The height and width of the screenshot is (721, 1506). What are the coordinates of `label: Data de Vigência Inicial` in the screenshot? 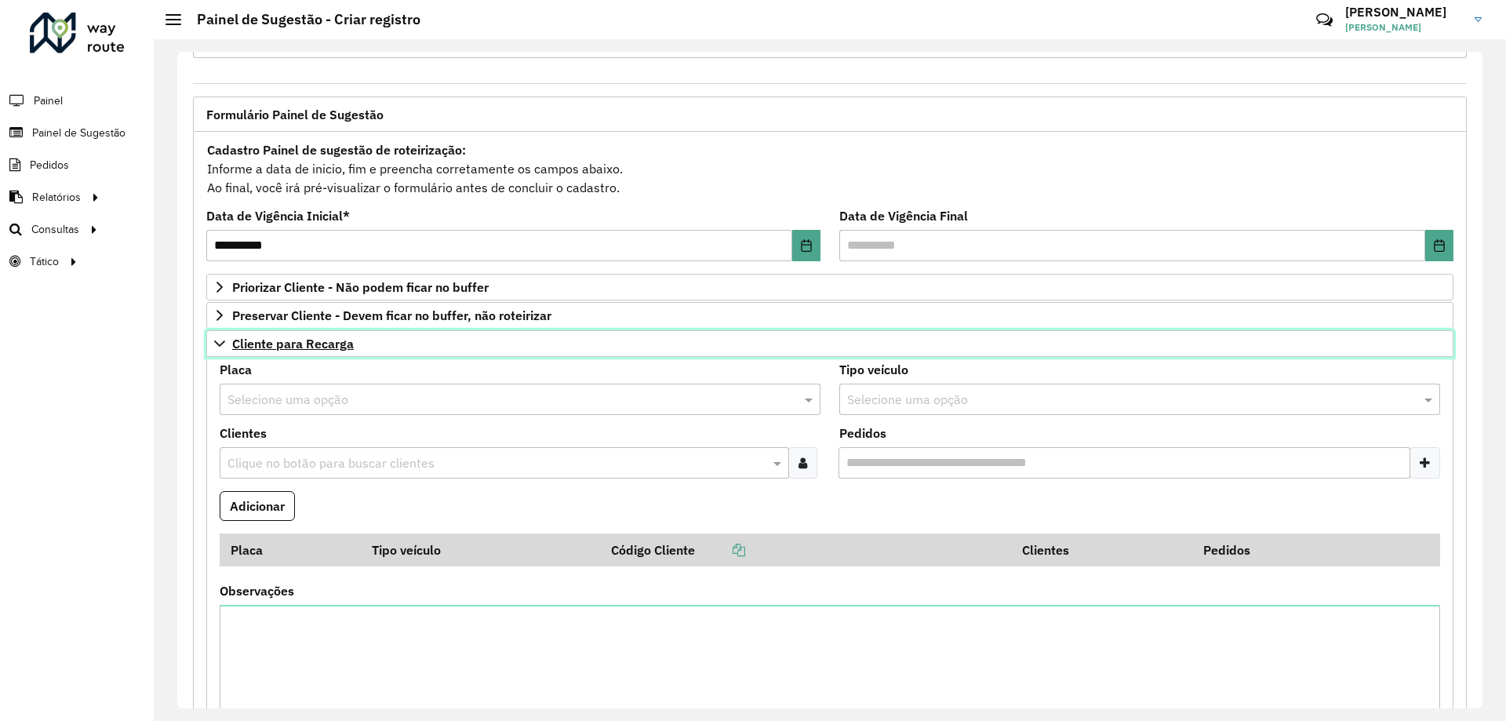 It's located at (278, 216).